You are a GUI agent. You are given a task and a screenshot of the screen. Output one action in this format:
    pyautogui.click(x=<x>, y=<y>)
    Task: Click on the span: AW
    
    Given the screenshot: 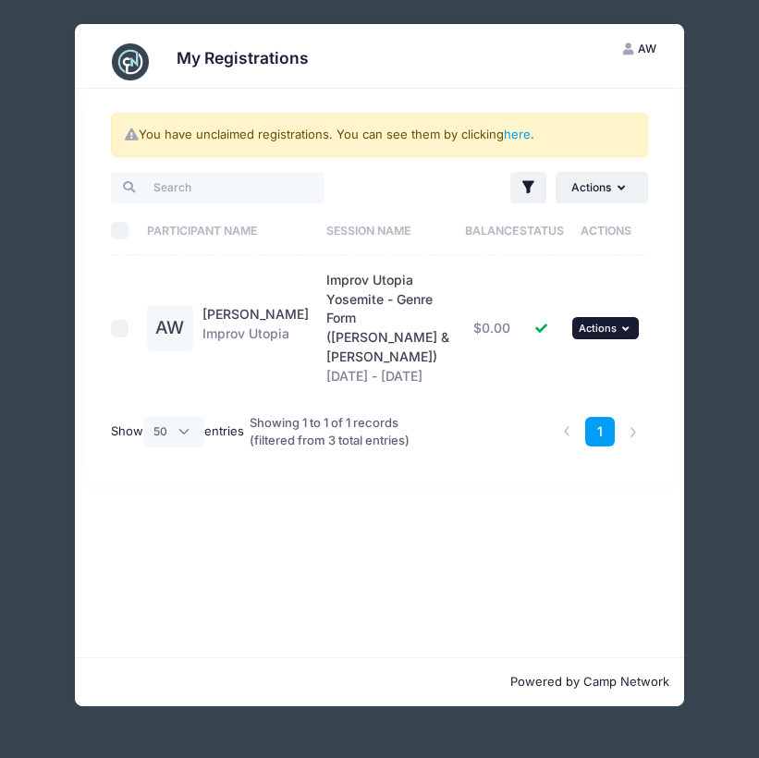 What is the action you would take?
    pyautogui.click(x=647, y=48)
    